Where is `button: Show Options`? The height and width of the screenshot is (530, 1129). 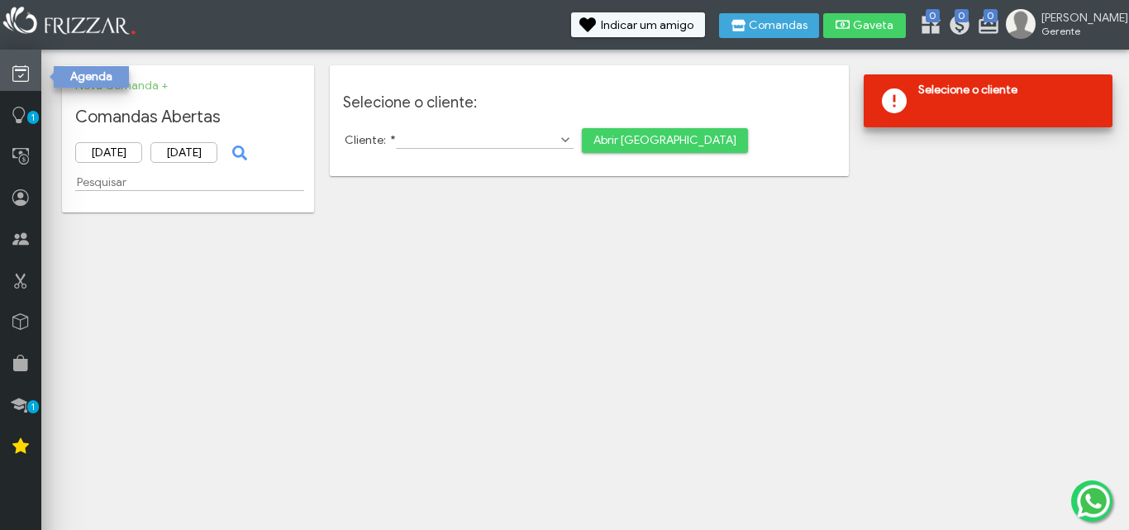 button: Show Options is located at coordinates (565, 140).